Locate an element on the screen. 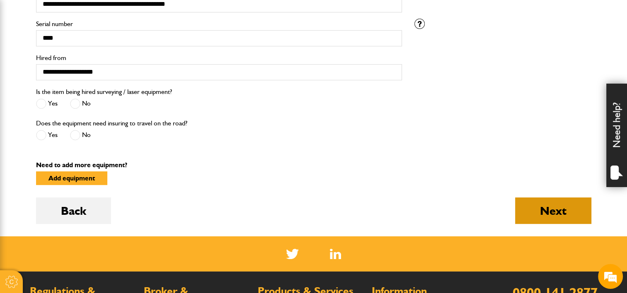  label: Hired from is located at coordinates (219, 58).